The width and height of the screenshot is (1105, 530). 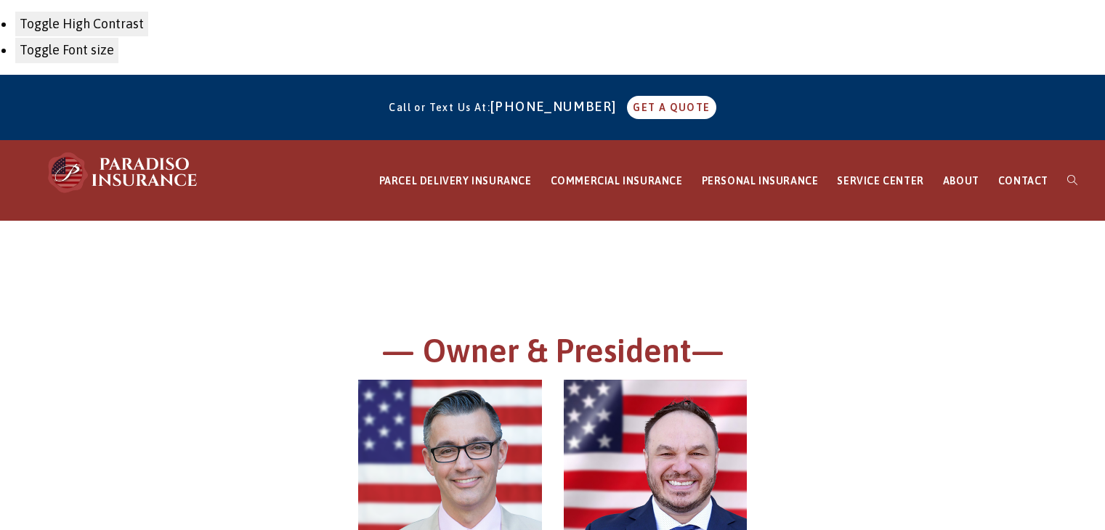 I want to click on span: Toggle Font size, so click(x=67, y=49).